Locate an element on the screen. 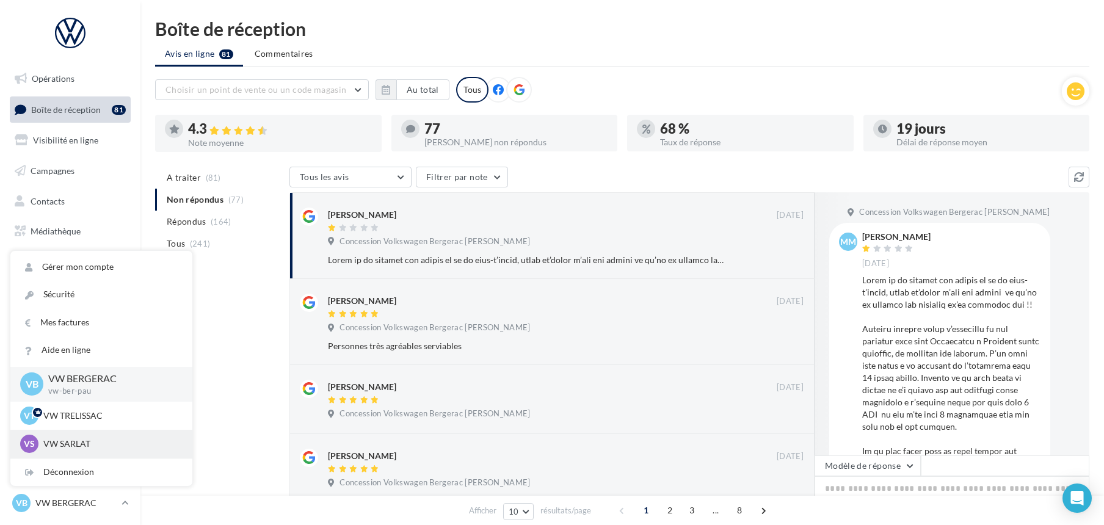  a: Opérations is located at coordinates (70, 79).